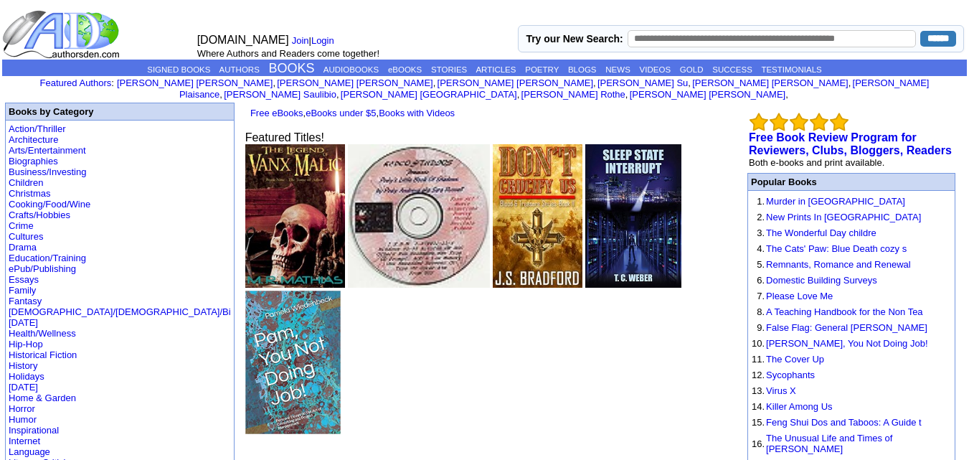  Describe the element at coordinates (791, 70) in the screenshot. I see `a: TESTIMONIALS` at that location.